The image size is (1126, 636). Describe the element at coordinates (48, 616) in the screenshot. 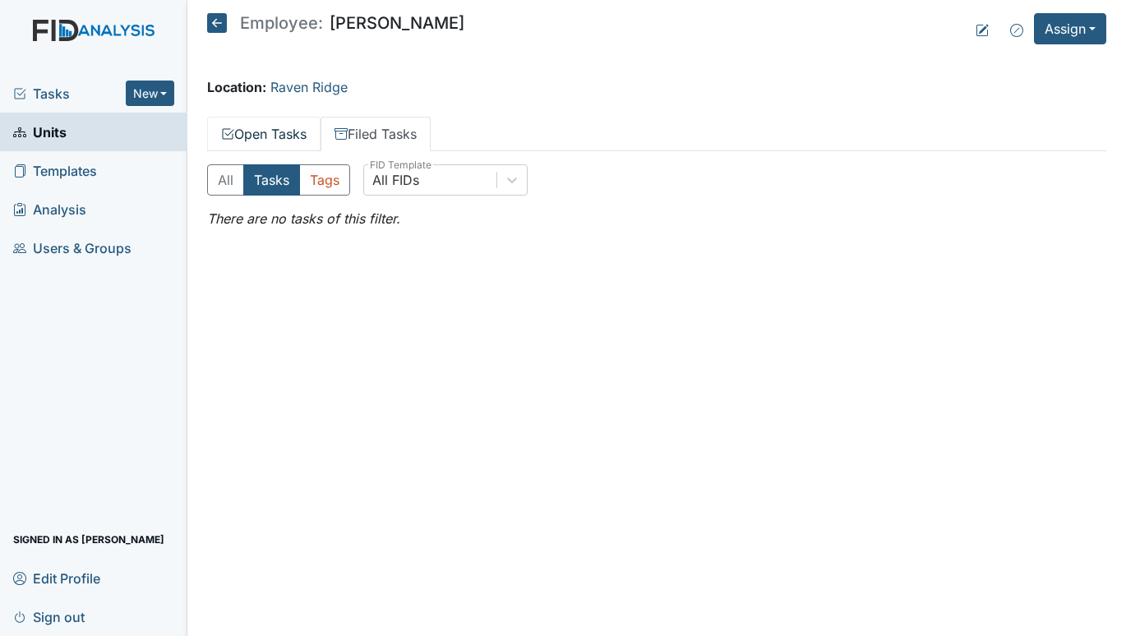

I see `span: Sign out` at that location.